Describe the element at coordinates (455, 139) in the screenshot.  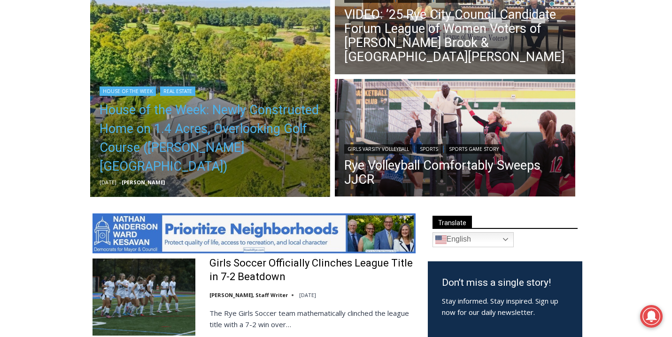
I see `a: Read More Rye Volleyball Comfortably Sweeps JJCR` at that location.